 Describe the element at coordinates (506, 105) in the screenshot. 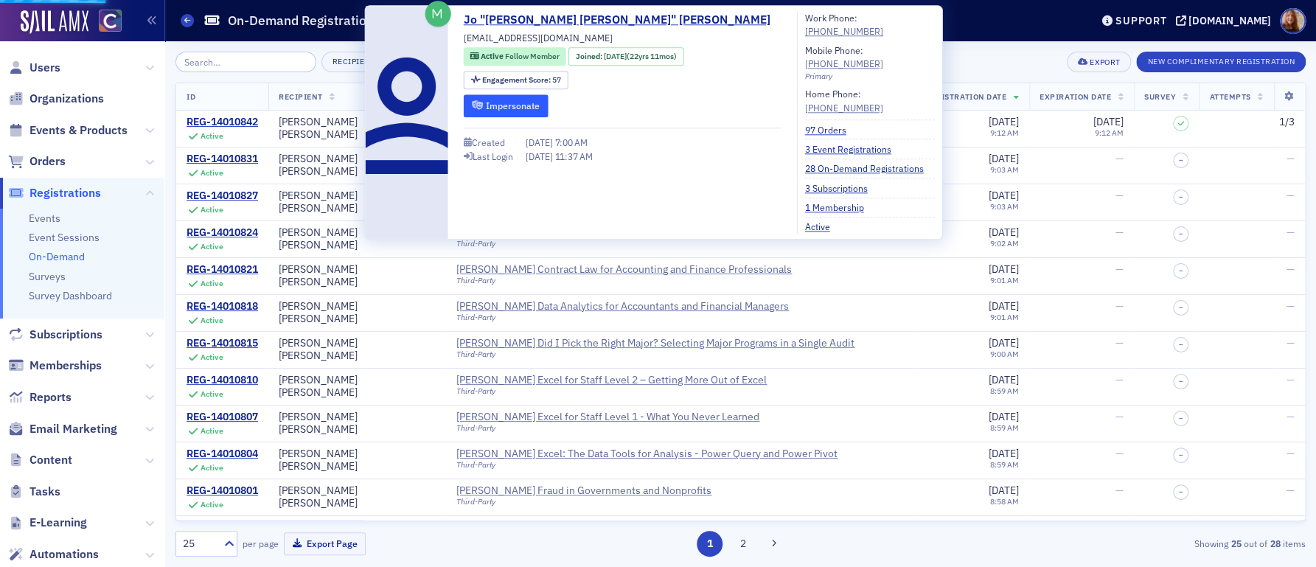

I see `button: Impersonate` at that location.